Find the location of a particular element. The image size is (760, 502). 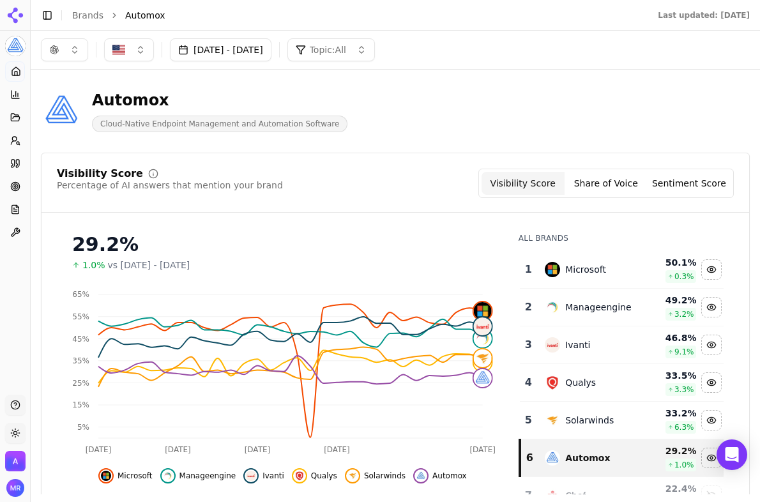

div: Percentage of AI answers that mention your brand is located at coordinates (170, 185).